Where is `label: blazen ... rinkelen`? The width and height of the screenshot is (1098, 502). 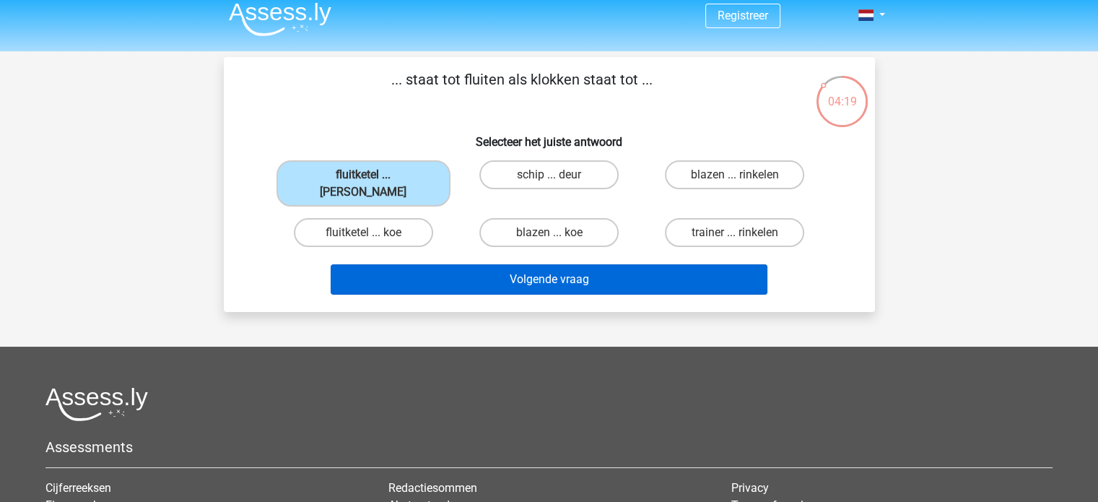 label: blazen ... rinkelen is located at coordinates (734, 175).